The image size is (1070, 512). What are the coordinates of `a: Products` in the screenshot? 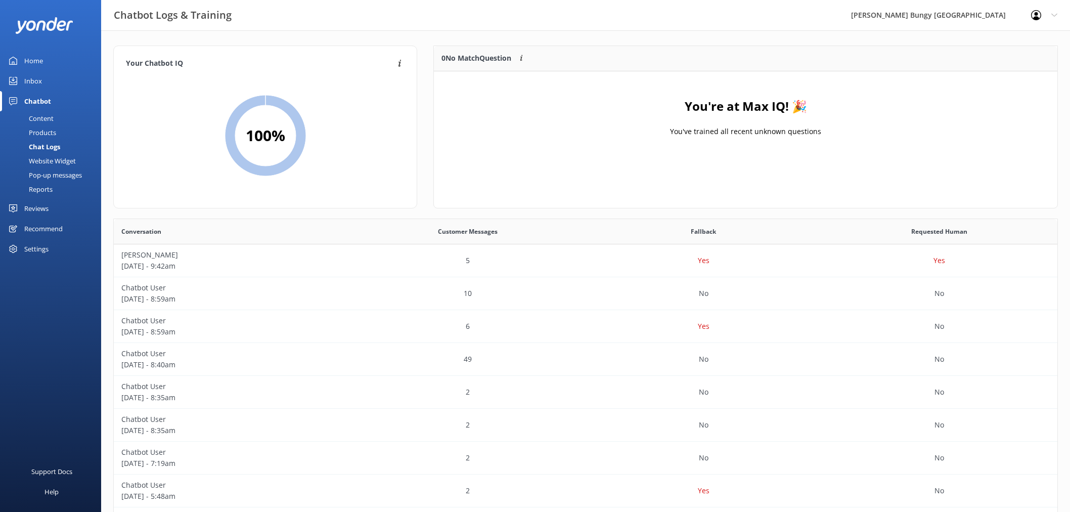 It's located at (54, 132).